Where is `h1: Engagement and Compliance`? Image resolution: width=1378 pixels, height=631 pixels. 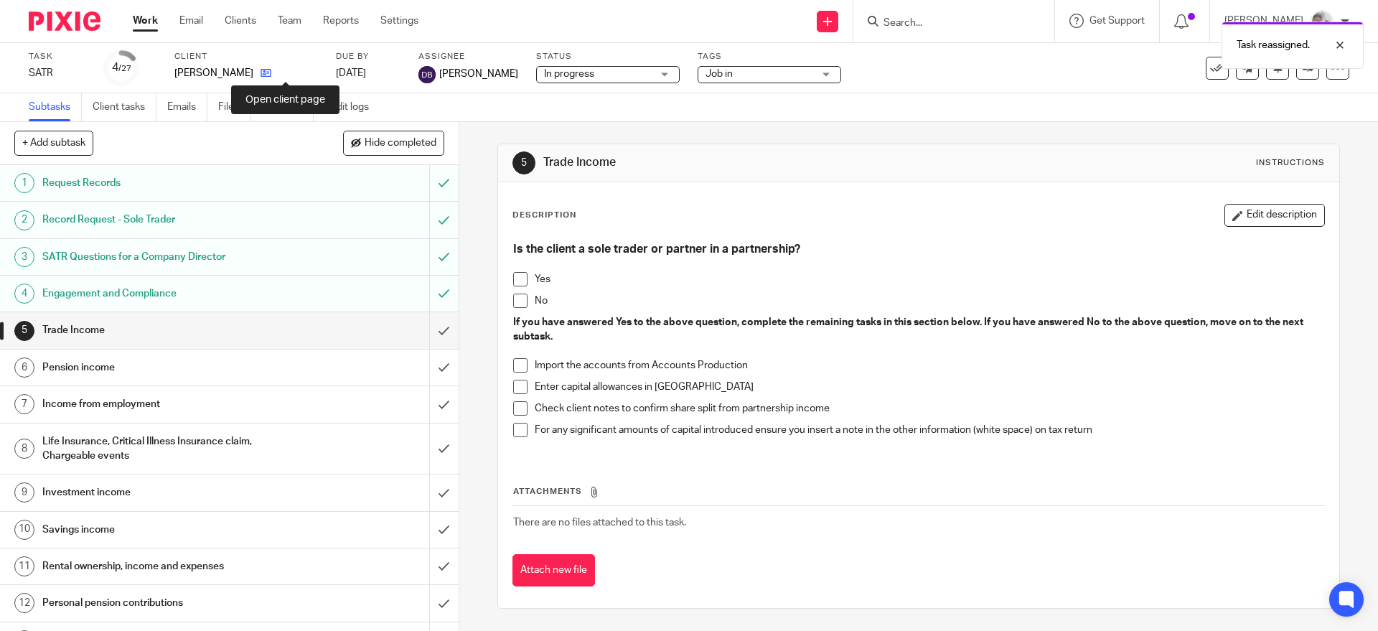 h1: Engagement and Compliance is located at coordinates (167, 294).